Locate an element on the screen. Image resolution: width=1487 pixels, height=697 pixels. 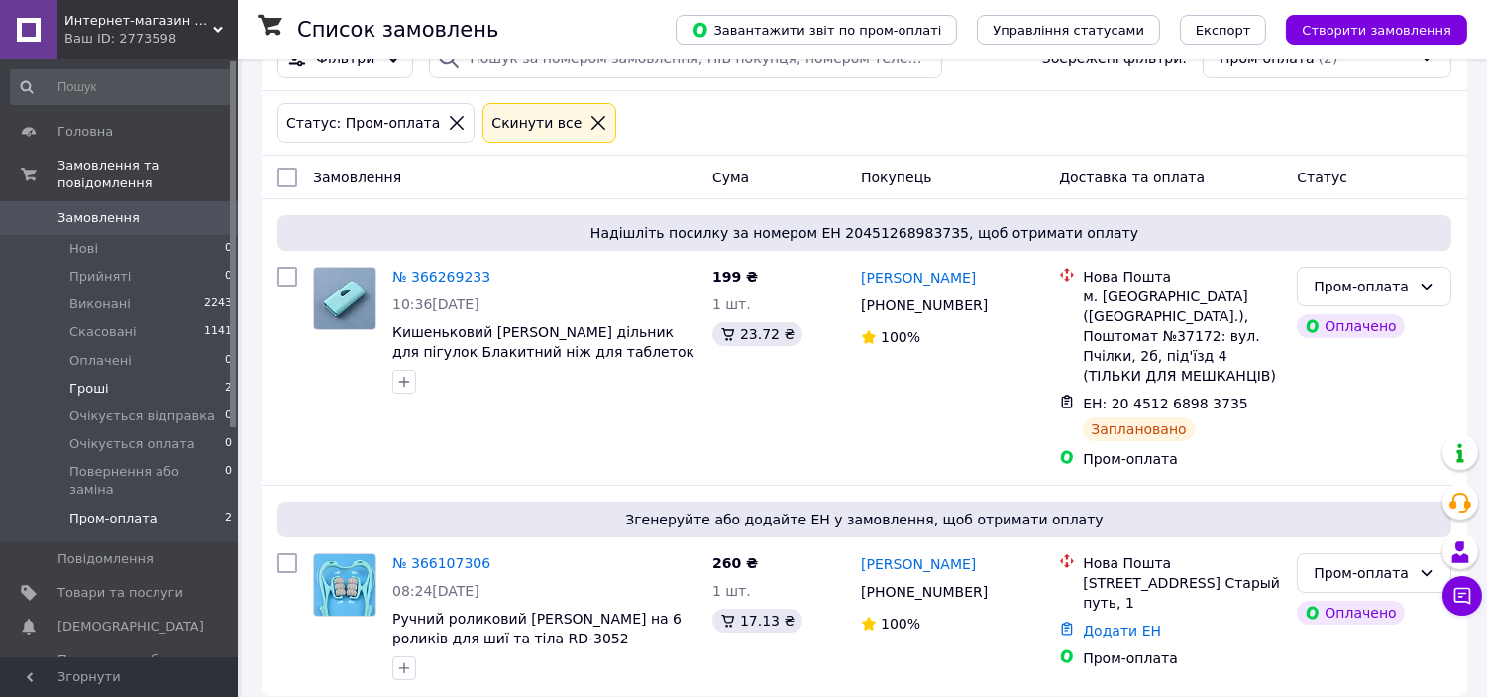
span: Оплачені is located at coordinates (100, 361).